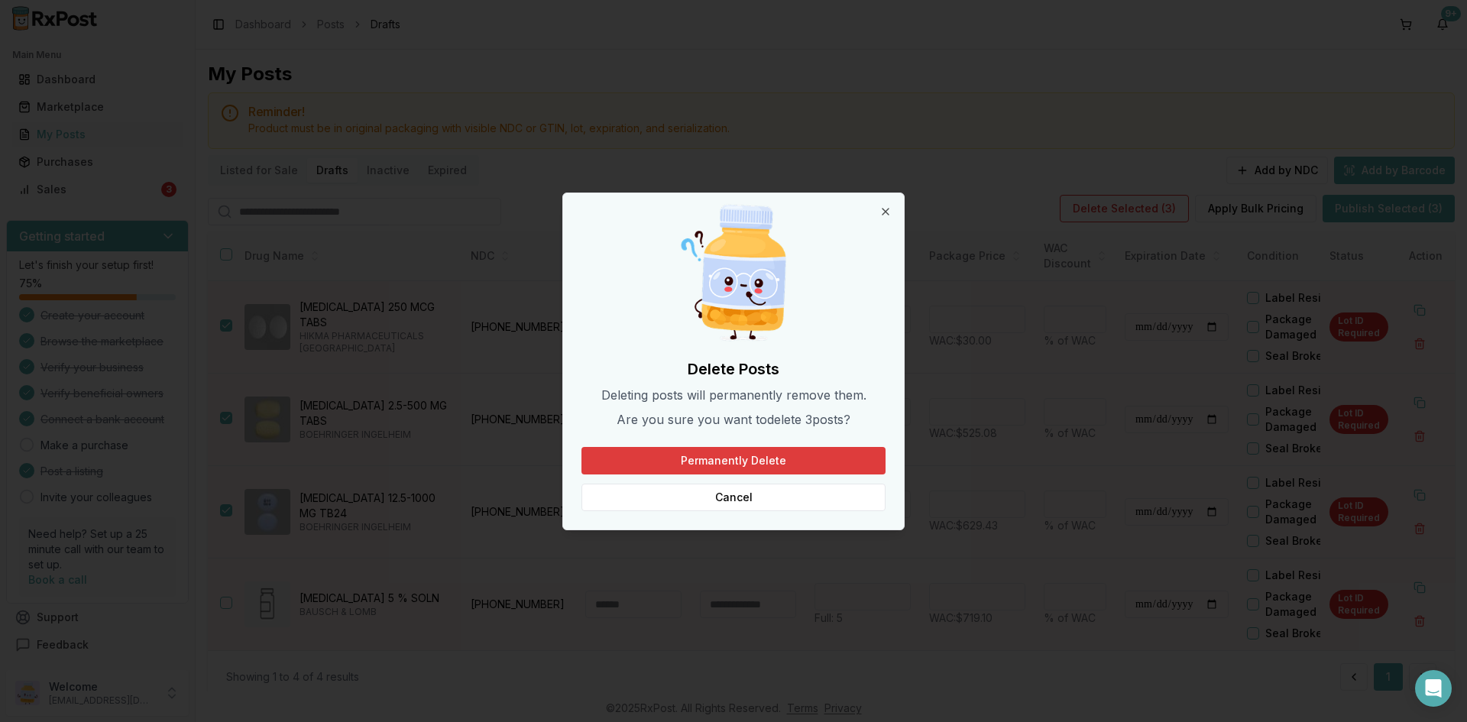 This screenshot has width=1467, height=722. Describe the element at coordinates (733, 273) in the screenshot. I see `img: Curious Pill Bottle` at that location.